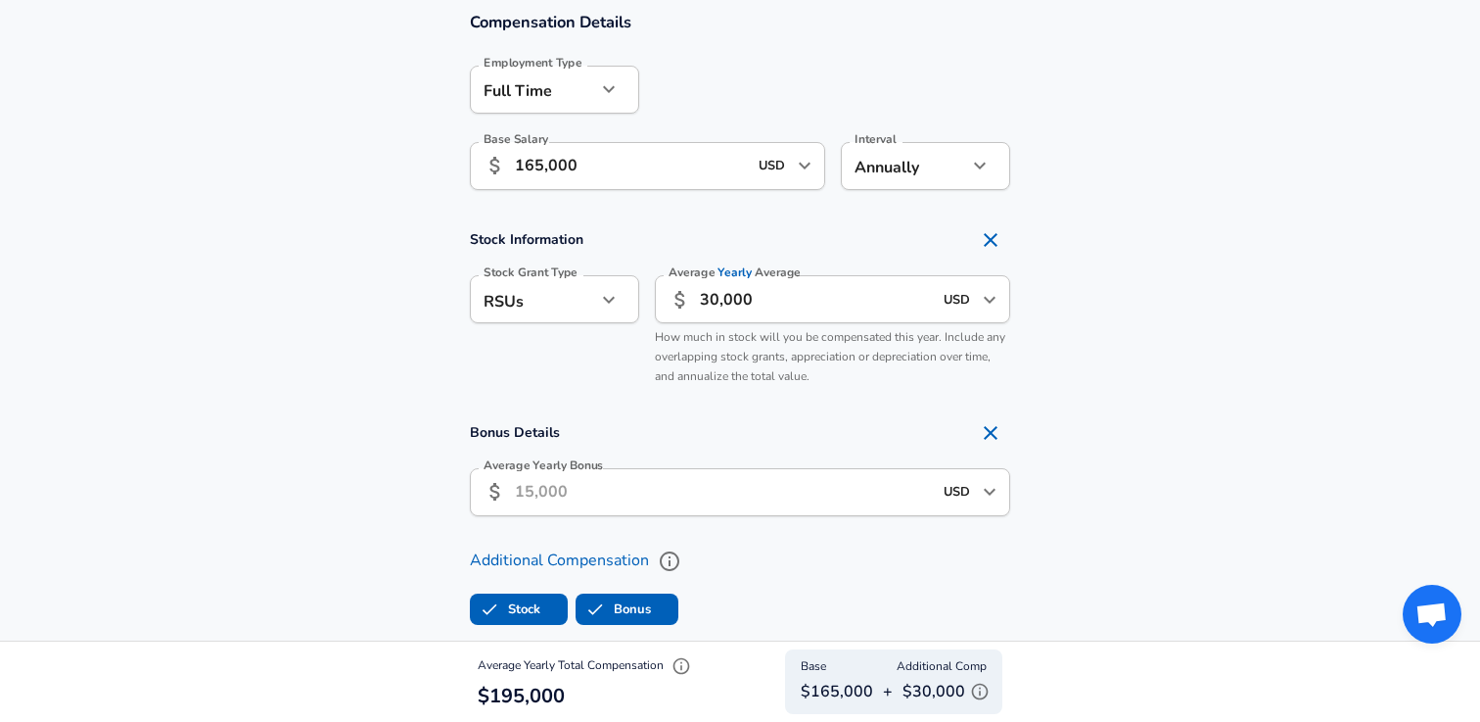 The width and height of the screenshot is (1480, 722). What do you see at coordinates (949, 691) in the screenshot?
I see `p: $30,000` at bounding box center [949, 691].